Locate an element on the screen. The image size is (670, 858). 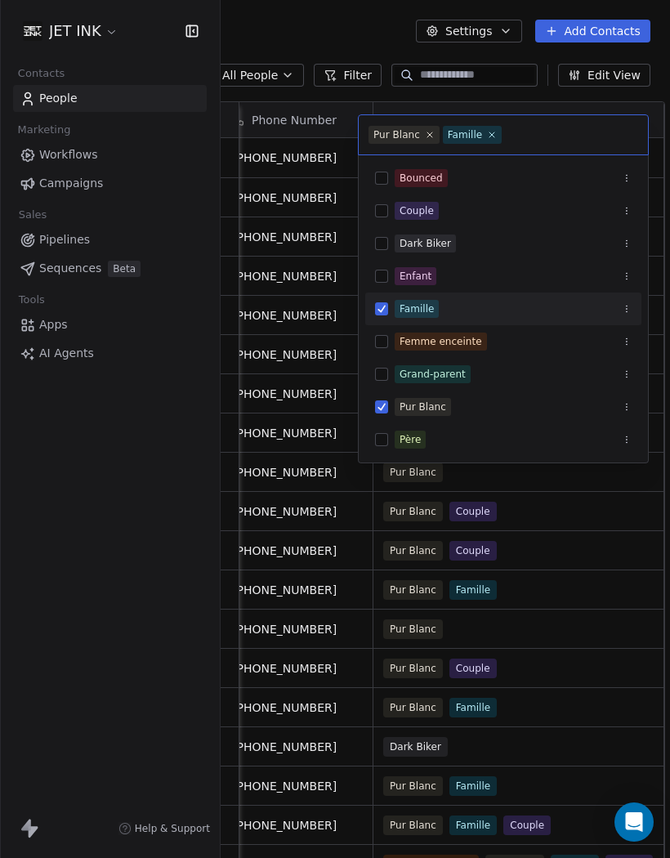
div: Suggestions is located at coordinates (503, 309).